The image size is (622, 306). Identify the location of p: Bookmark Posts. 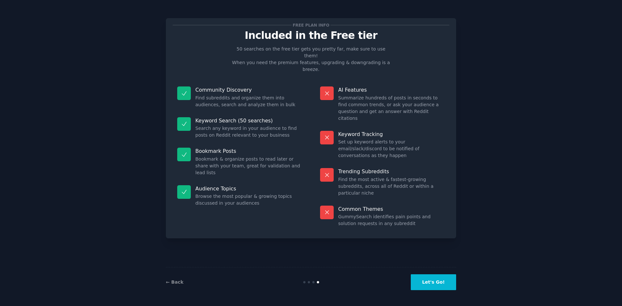
(248, 151).